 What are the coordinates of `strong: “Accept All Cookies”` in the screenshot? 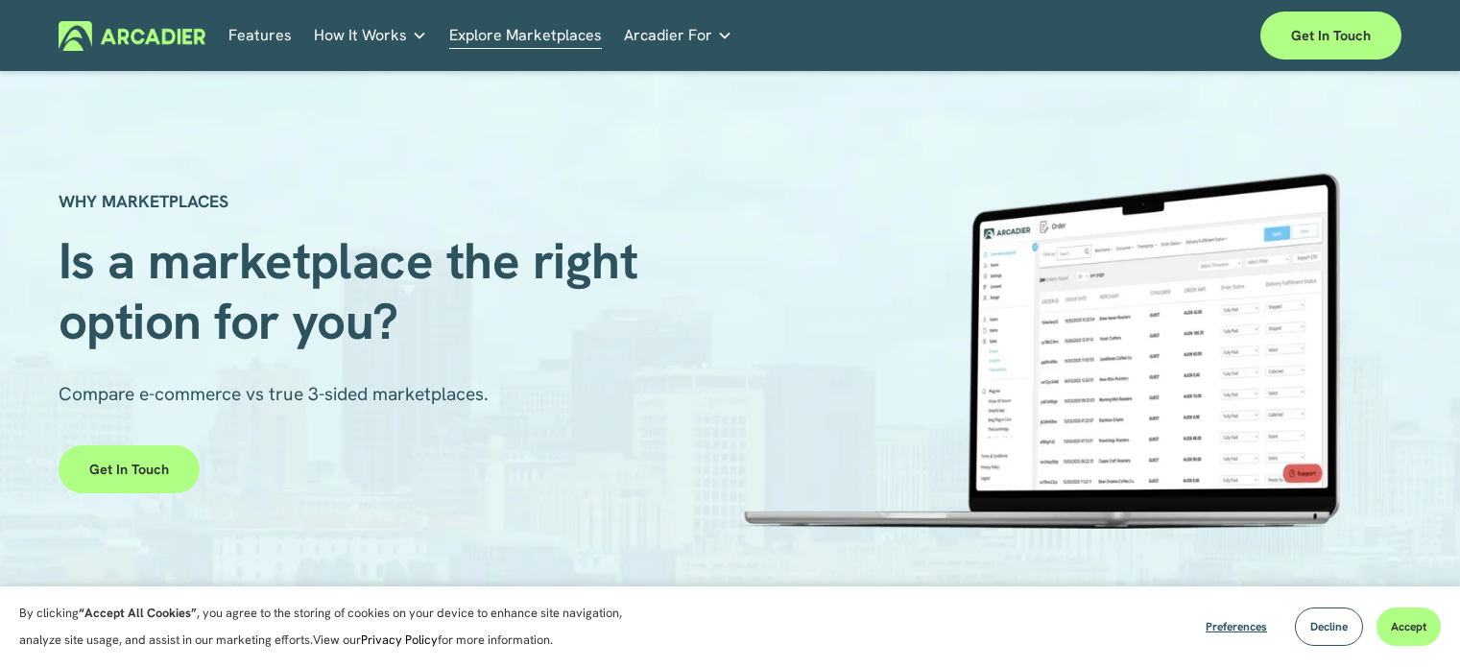 It's located at (137, 613).